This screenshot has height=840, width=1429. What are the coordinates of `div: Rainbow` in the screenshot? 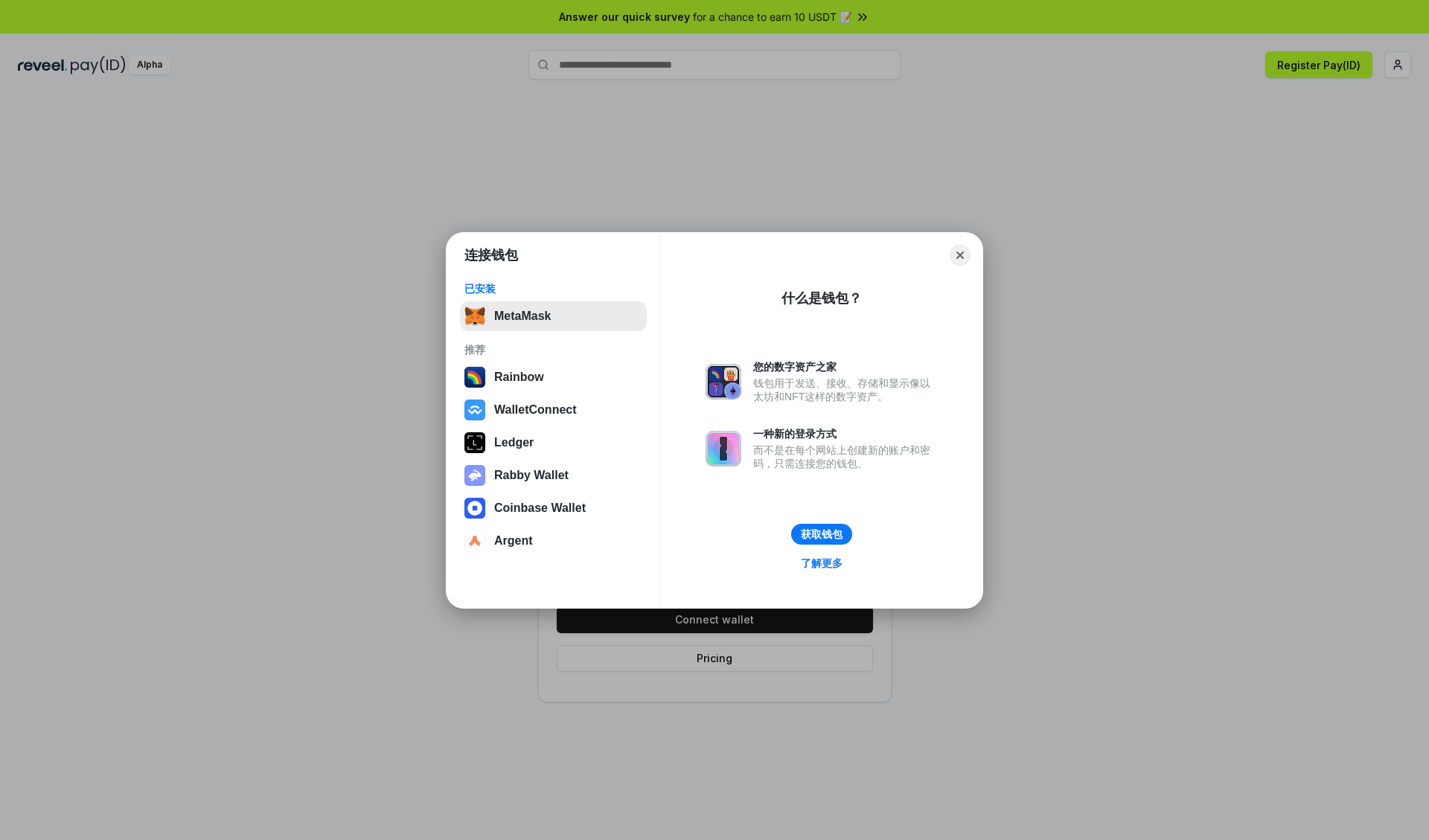 It's located at (519, 377).